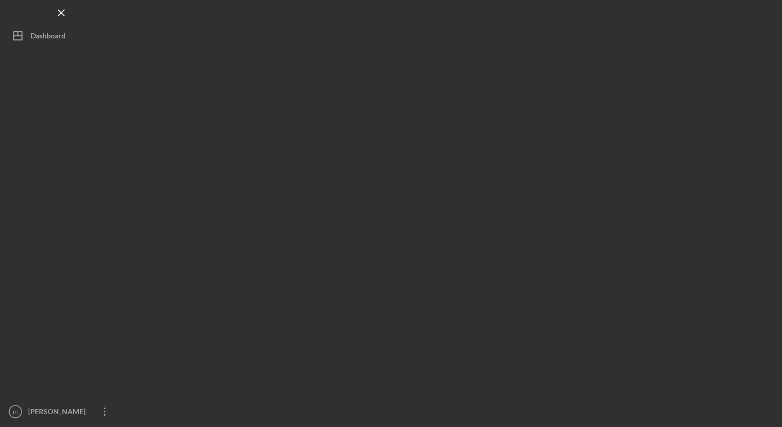 The height and width of the screenshot is (427, 782). What do you see at coordinates (61, 36) in the screenshot?
I see `button: Dashboard` at bounding box center [61, 36].